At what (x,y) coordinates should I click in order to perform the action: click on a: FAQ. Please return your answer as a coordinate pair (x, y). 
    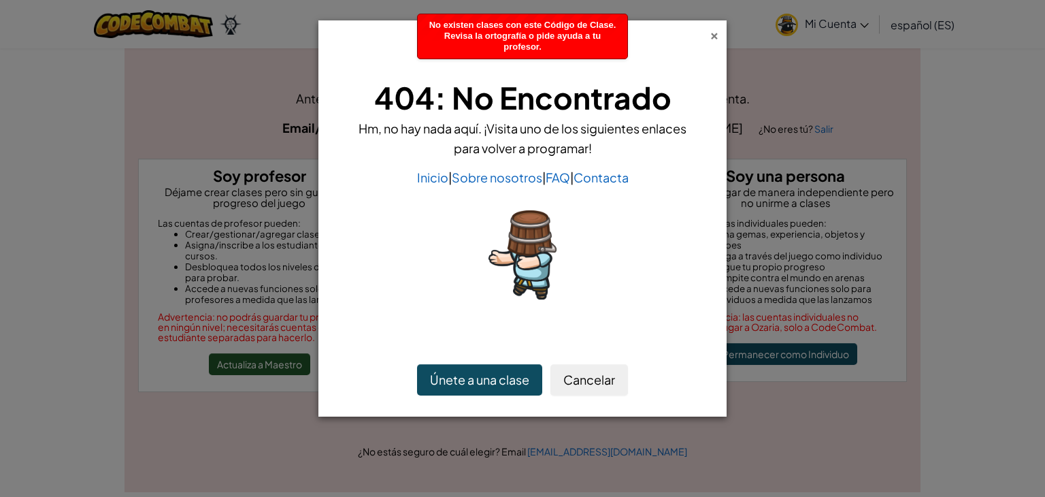
    Looking at the image, I should click on (558, 177).